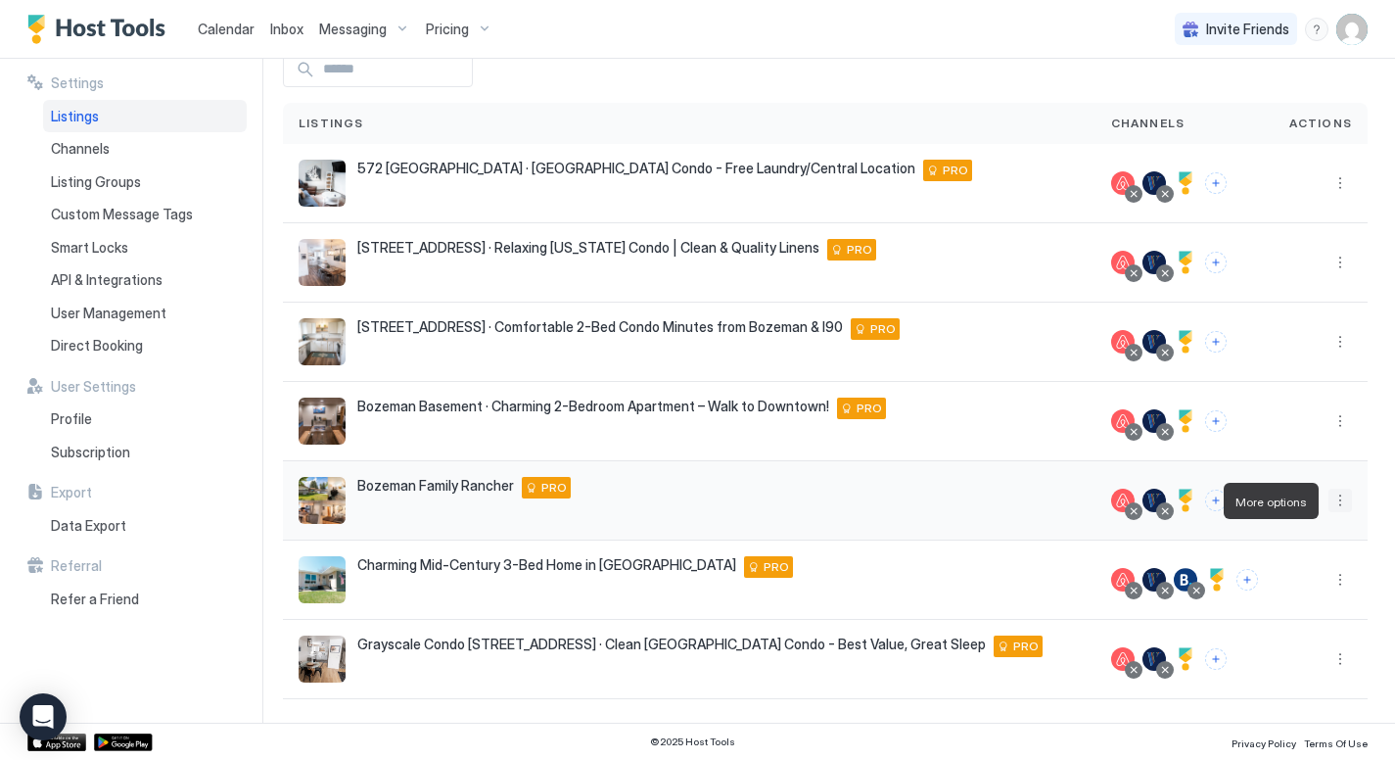 The height and width of the screenshot is (760, 1395). What do you see at coordinates (1320, 123) in the screenshot?
I see `span: Actions` at bounding box center [1320, 123].